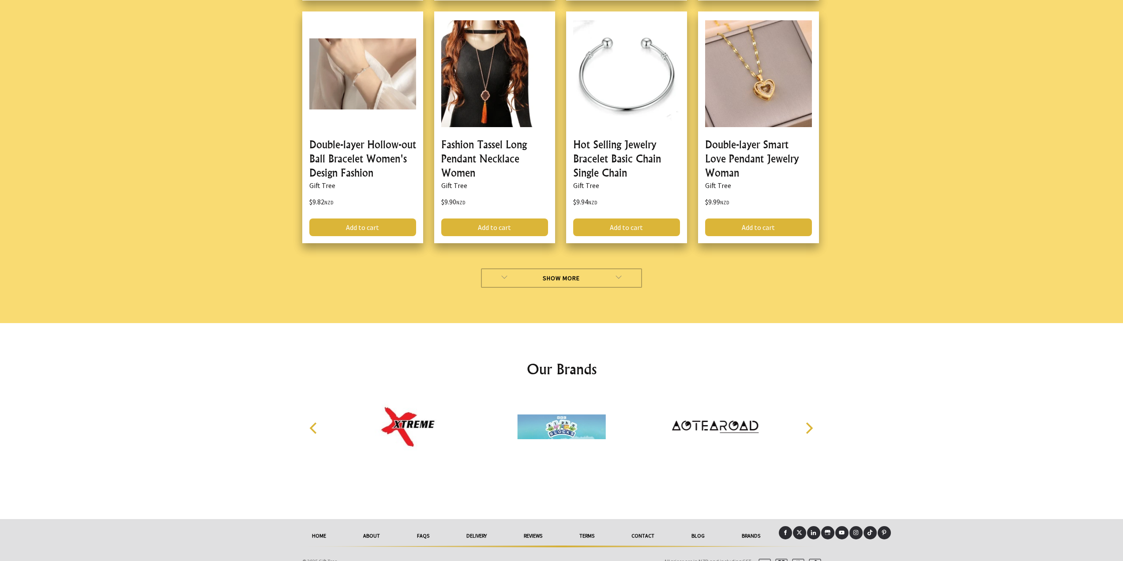  Describe the element at coordinates (643, 535) in the screenshot. I see `a: Contact` at that location.